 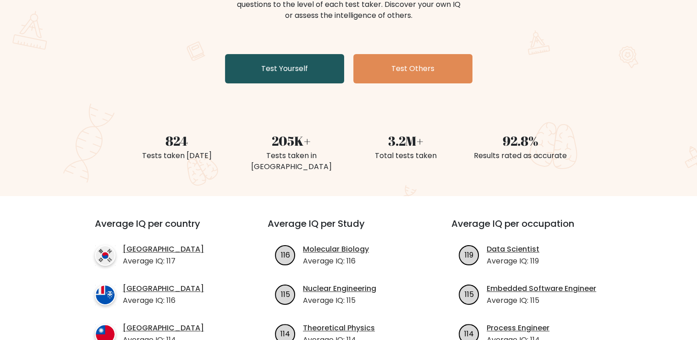 What do you see at coordinates (291, 141) in the screenshot?
I see `div: 205K+` at bounding box center [291, 141].